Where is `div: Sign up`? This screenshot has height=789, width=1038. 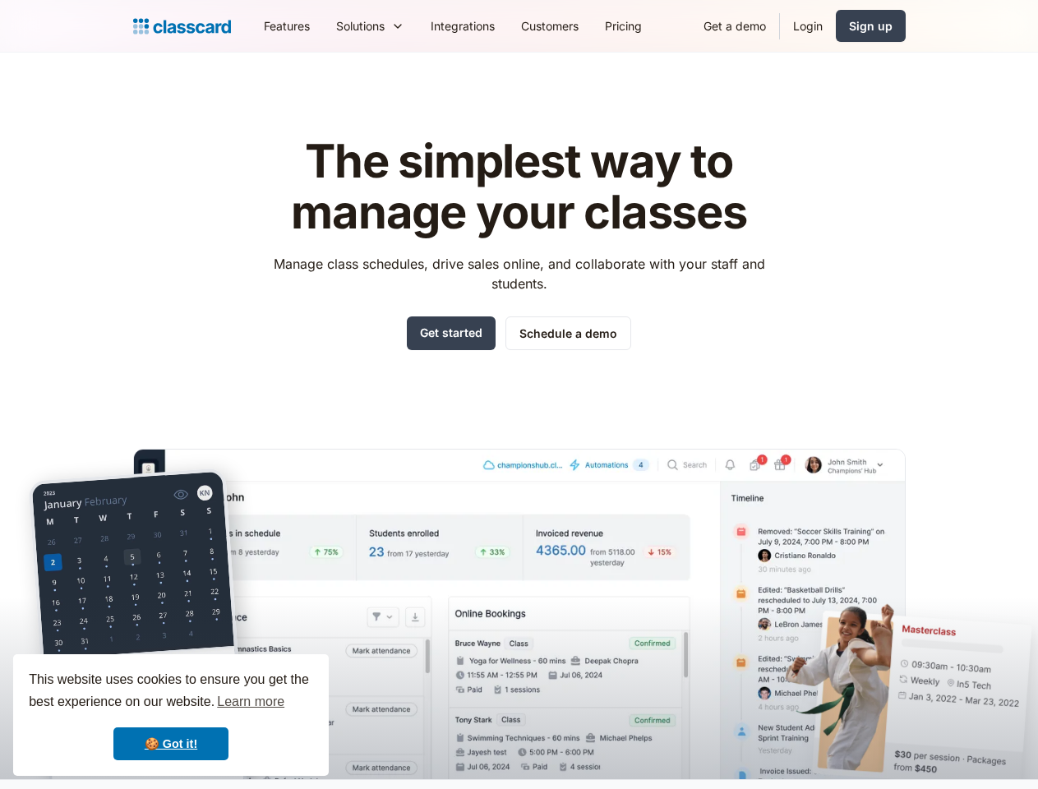 div: Sign up is located at coordinates (870, 25).